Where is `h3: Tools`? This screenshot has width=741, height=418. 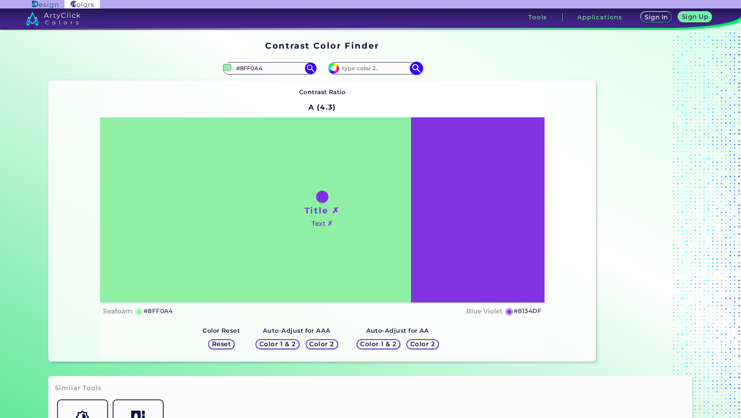
h3: Tools is located at coordinates (537, 17).